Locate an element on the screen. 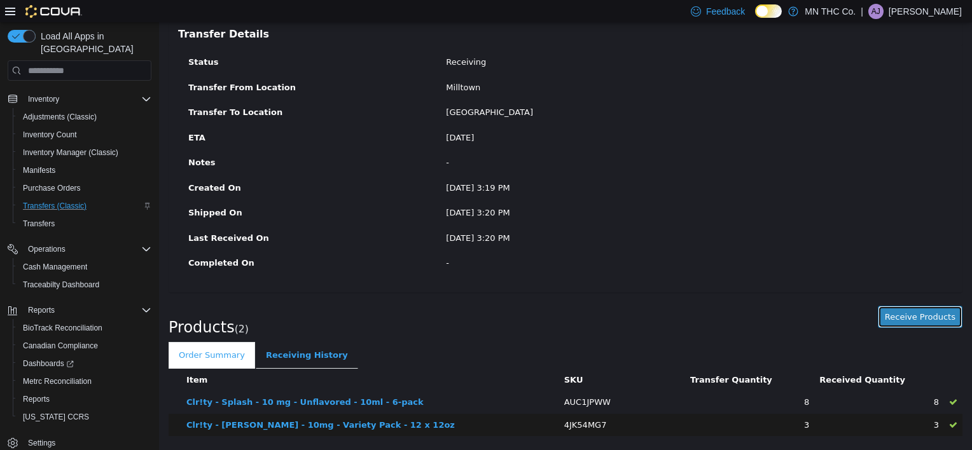  a: BioTrack Reconciliation is located at coordinates (62, 328).